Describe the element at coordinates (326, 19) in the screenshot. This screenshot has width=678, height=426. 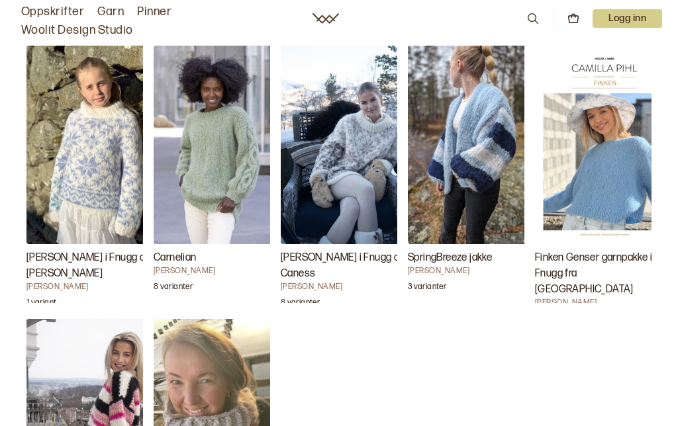
I see `a: Woolit` at that location.